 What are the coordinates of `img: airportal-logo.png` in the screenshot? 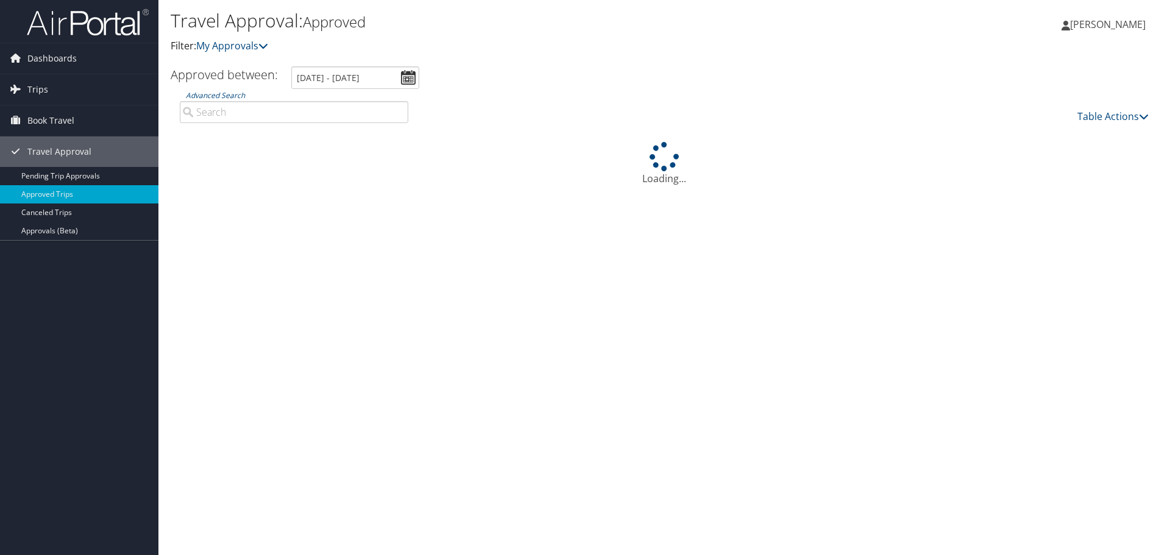 It's located at (88, 22).